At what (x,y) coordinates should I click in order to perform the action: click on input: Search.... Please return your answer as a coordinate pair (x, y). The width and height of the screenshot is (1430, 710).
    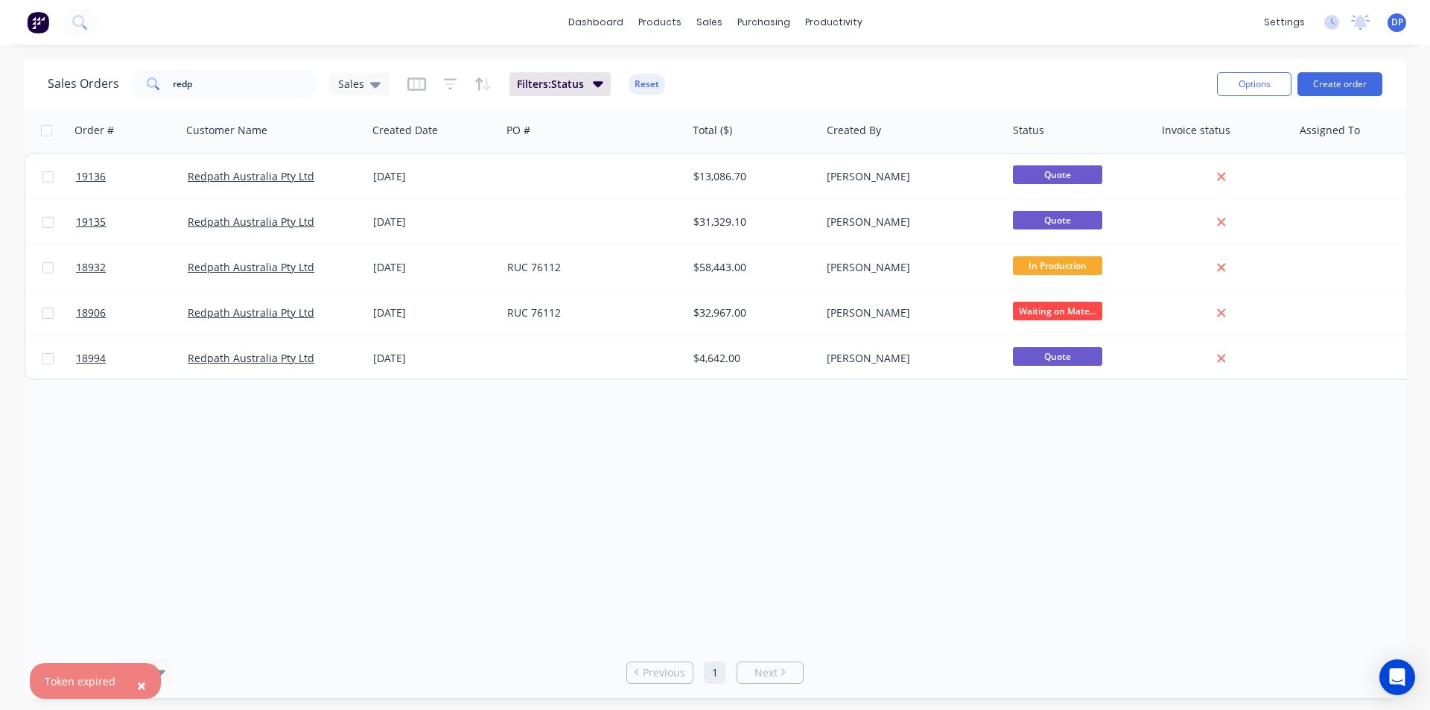
    Looking at the image, I should click on (245, 84).